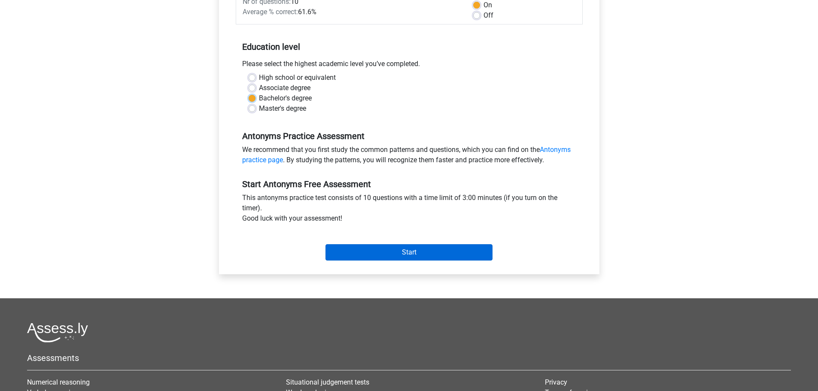  I want to click on div: We recommend that you first study the common patterns and questions, which you can find on the . ..., so click(409, 157).